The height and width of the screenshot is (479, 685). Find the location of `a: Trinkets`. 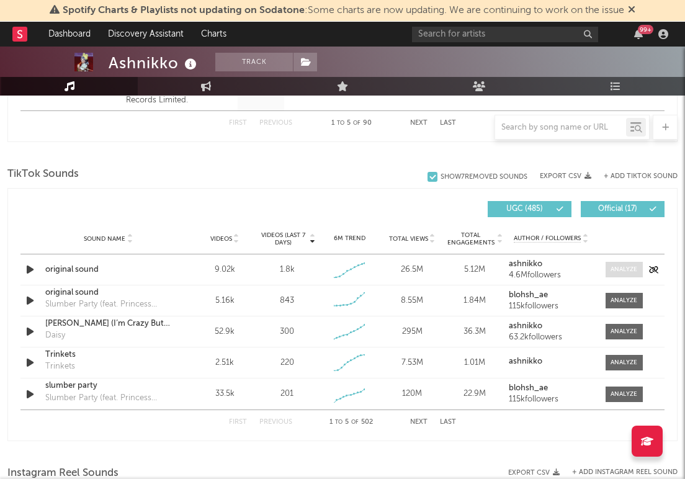

a: Trinkets is located at coordinates (109, 355).